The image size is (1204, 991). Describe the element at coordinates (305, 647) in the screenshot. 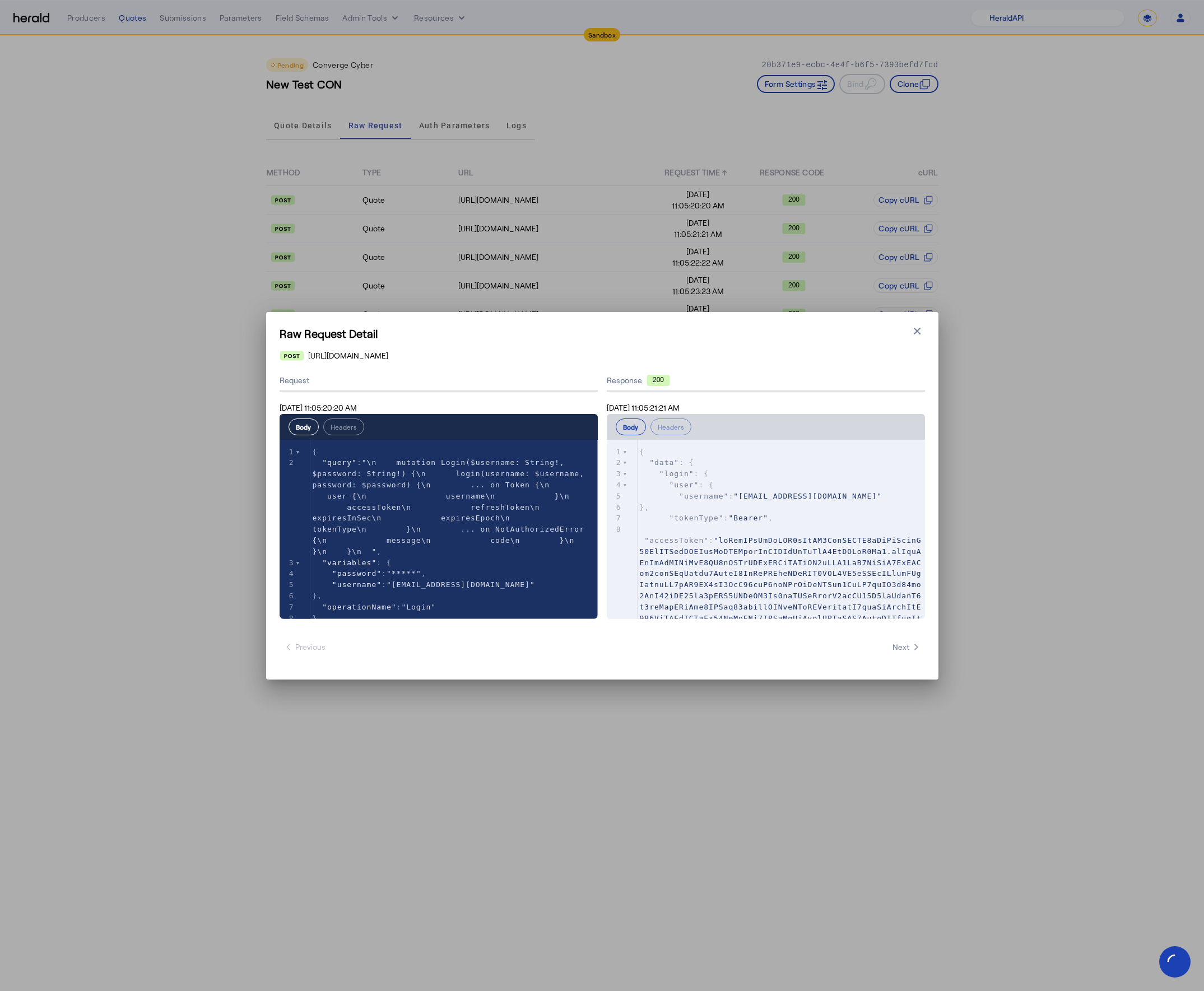

I see `button: Previous` at that location.